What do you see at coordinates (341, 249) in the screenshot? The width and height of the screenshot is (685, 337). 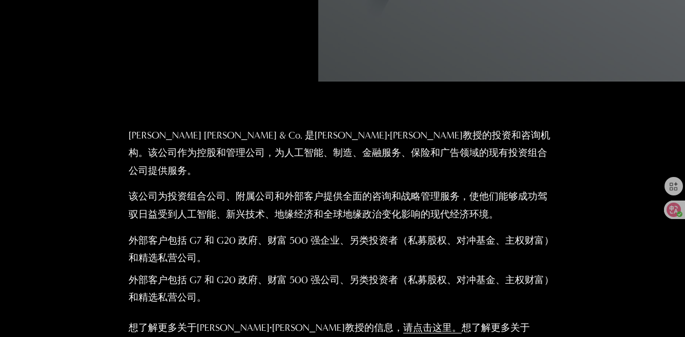 I see `font: 外部客户包括 G7 和 G20 政府、财富 500 强企业、另类投资者（私募股权、对冲基金、主权财富）和精选私营公司。` at bounding box center [341, 249].